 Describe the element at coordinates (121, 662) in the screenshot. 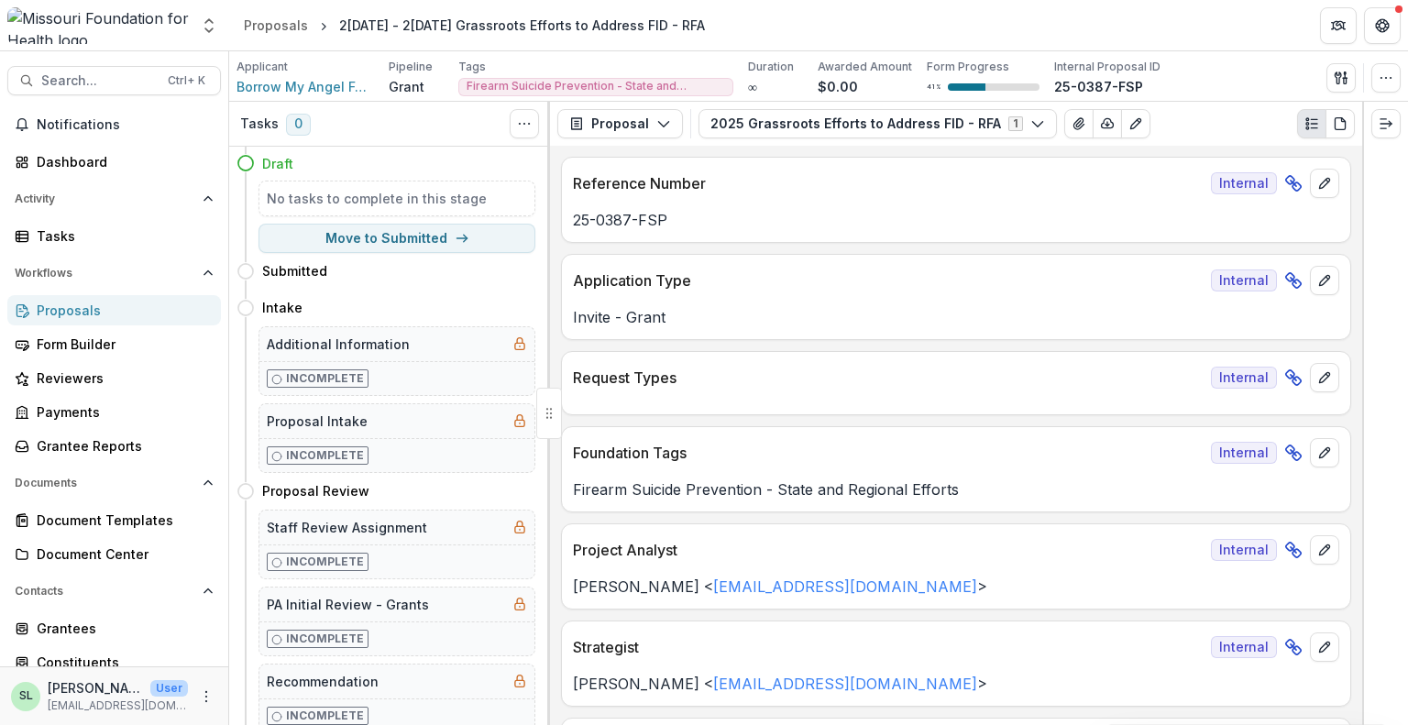

I see `div: Constituents` at that location.